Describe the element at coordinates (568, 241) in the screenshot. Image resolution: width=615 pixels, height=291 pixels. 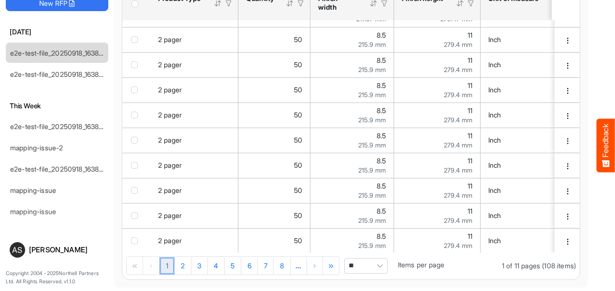
I see `td: 3bf9f970-5503-4bdd-af57-2866353976df is template cell Column Header` at that location.